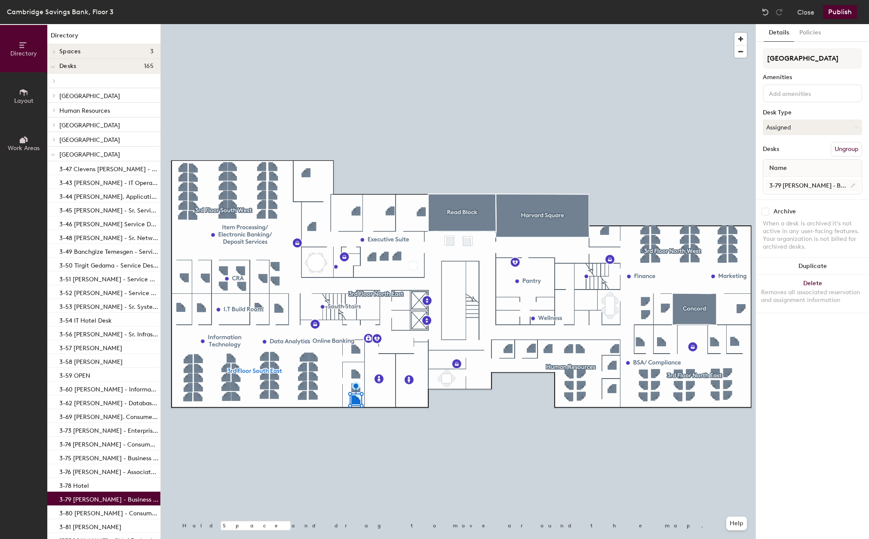 This screenshot has width=869, height=539. I want to click on button: Duplicate, so click(813, 266).